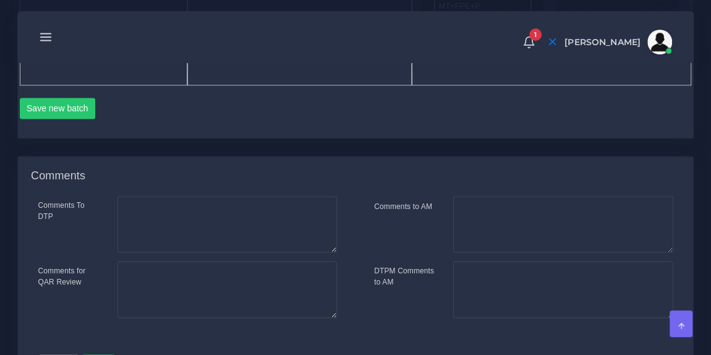 The image size is (711, 355). Describe the element at coordinates (403, 207) in the screenshot. I see `label: Comments to AM` at that location.